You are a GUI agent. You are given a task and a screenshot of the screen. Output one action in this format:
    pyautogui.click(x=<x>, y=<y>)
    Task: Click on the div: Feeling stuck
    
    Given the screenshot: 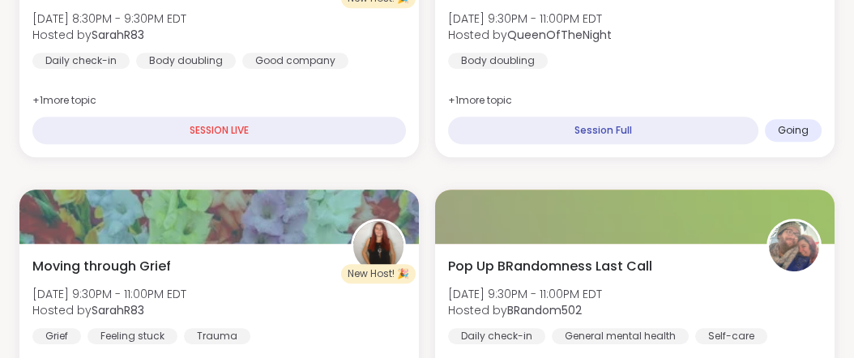 What is the action you would take?
    pyautogui.click(x=132, y=336)
    